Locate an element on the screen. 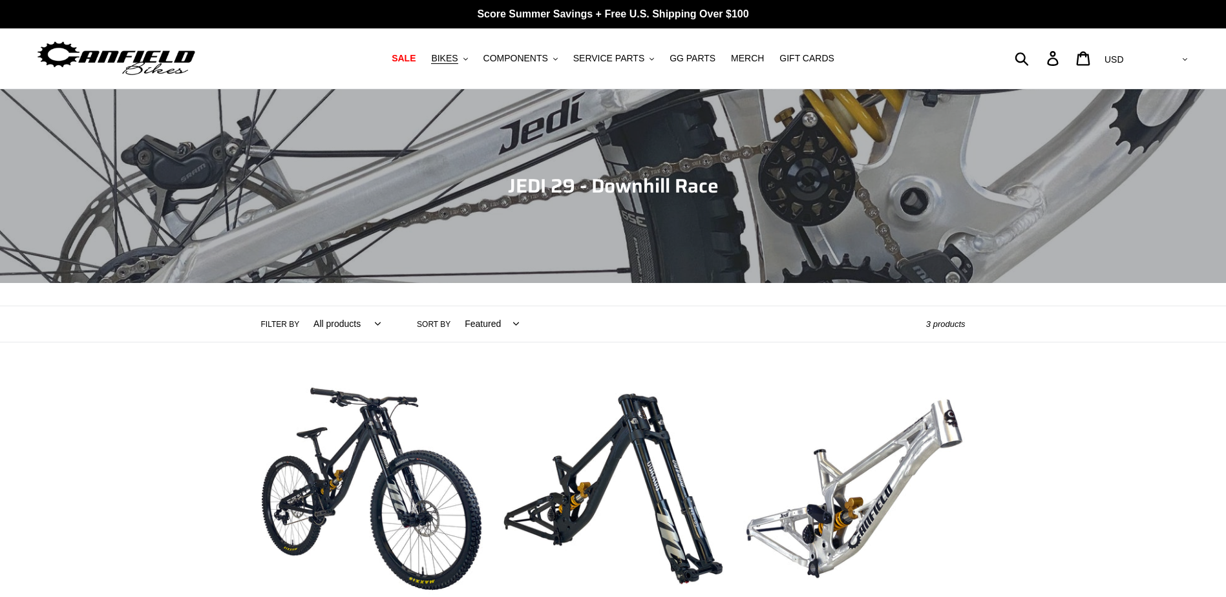  span: MERCH is located at coordinates (747, 58).